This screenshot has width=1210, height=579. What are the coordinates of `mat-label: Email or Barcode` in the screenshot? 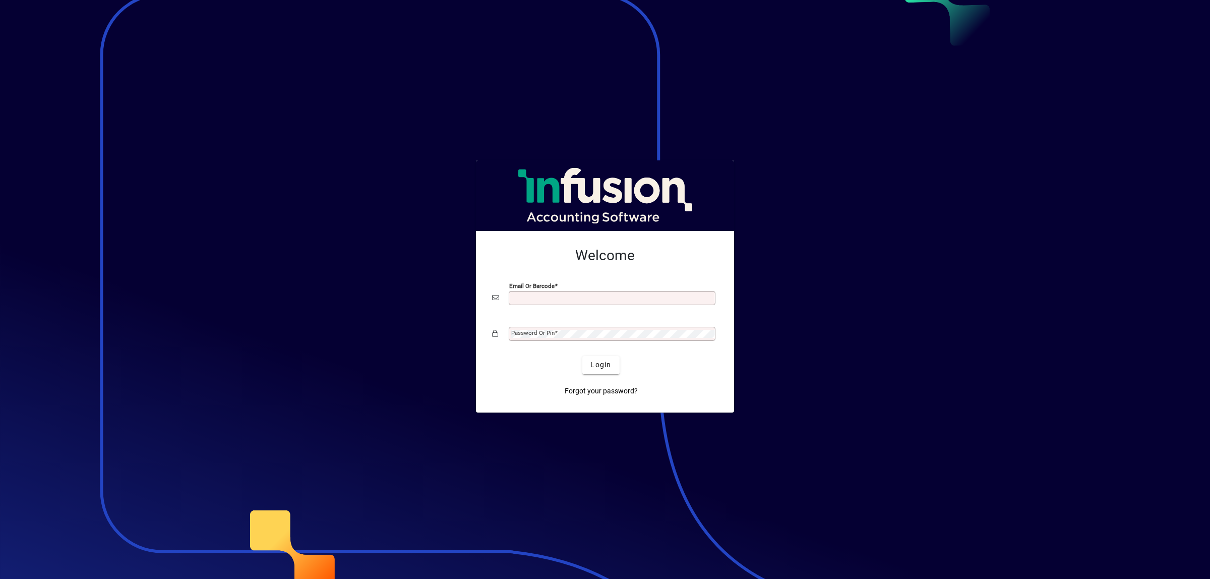 It's located at (532, 285).